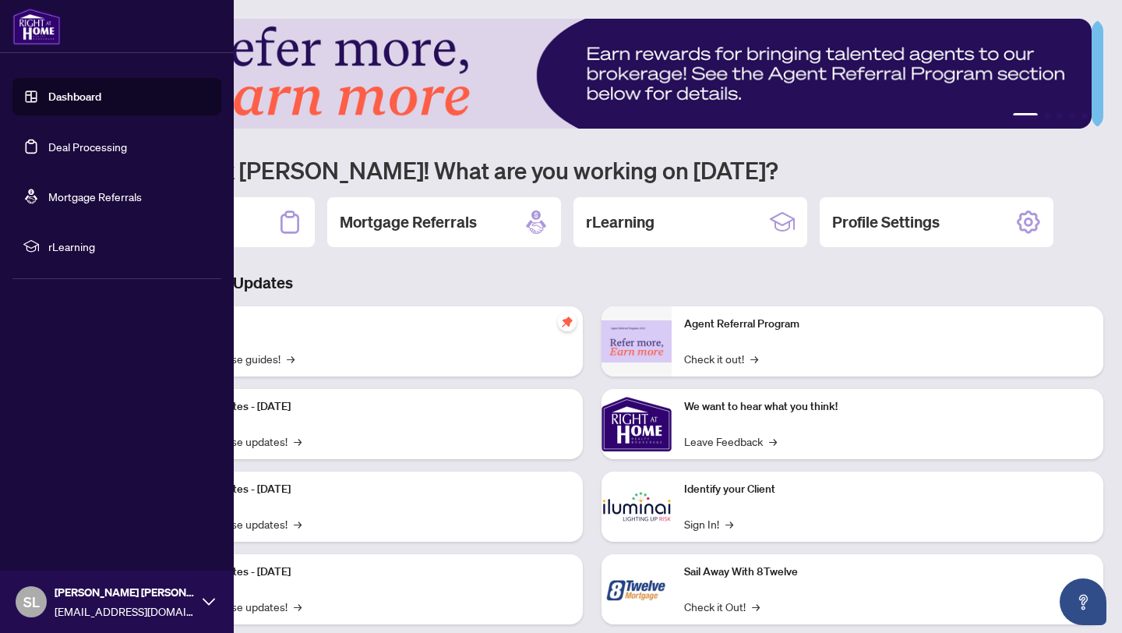 The height and width of the screenshot is (633, 1122). I want to click on h3: Brokerage & Industry Updates, so click(592, 283).